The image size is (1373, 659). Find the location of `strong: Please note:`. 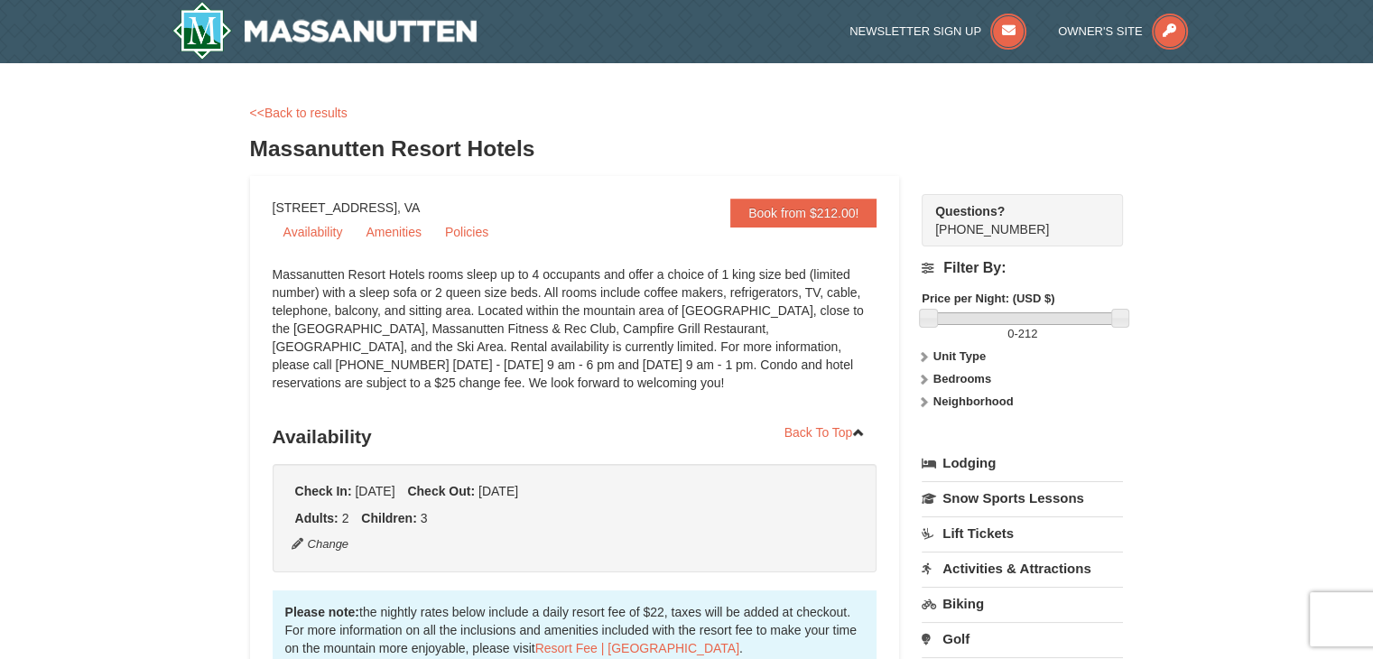

strong: Please note: is located at coordinates (322, 612).